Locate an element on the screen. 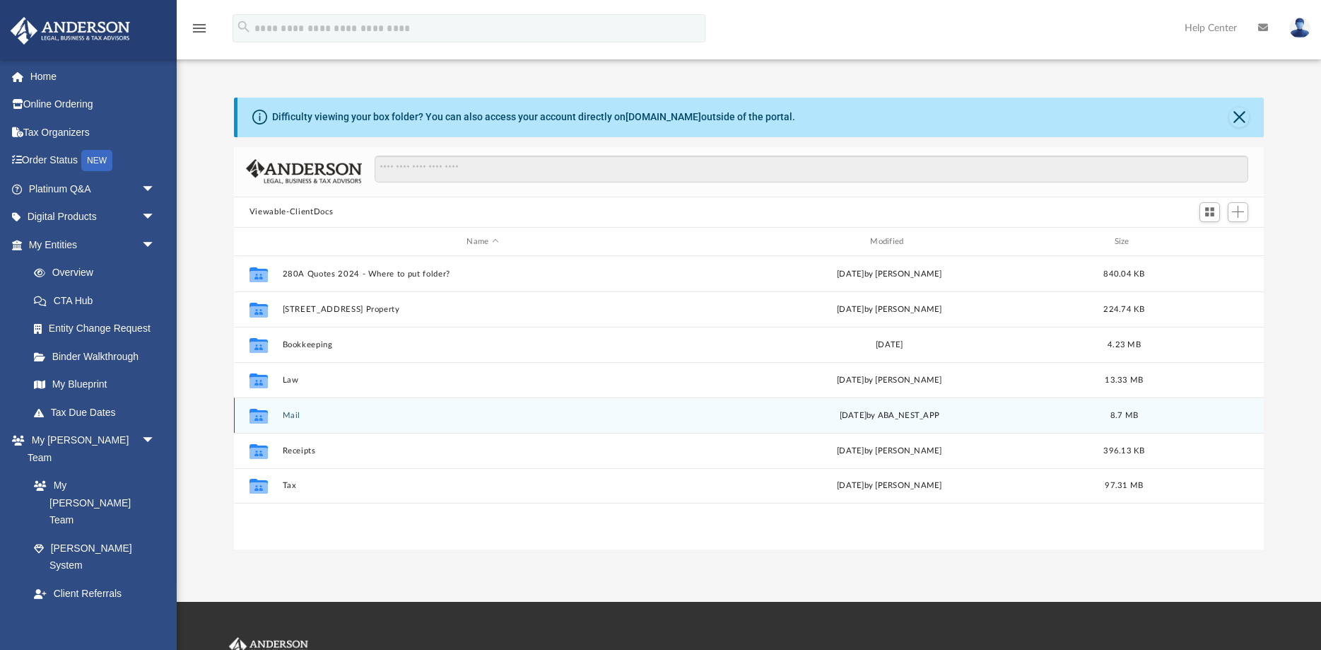 The height and width of the screenshot is (650, 1321). div: NEW is located at coordinates (97, 161).